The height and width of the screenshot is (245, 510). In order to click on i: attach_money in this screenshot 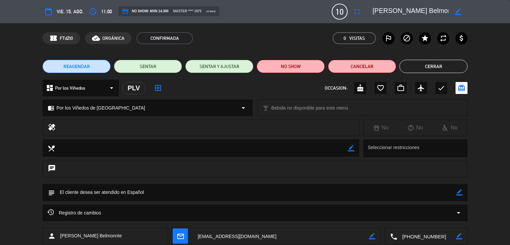, I will do `click(462, 38)`.